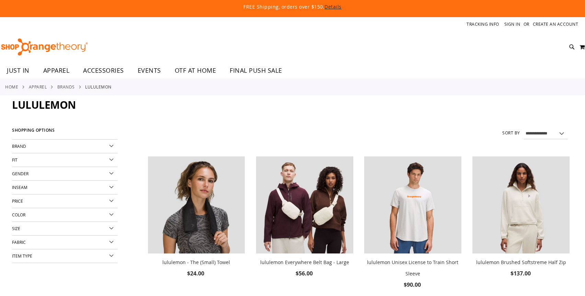  I want to click on span: OTF AT HOME, so click(195, 70).